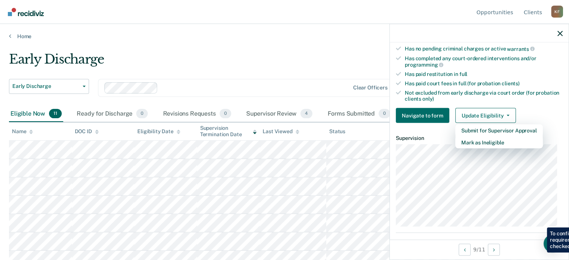 The height and width of the screenshot is (260, 569). Describe the element at coordinates (499, 136) in the screenshot. I see `div: Dropdown Menu` at that location.